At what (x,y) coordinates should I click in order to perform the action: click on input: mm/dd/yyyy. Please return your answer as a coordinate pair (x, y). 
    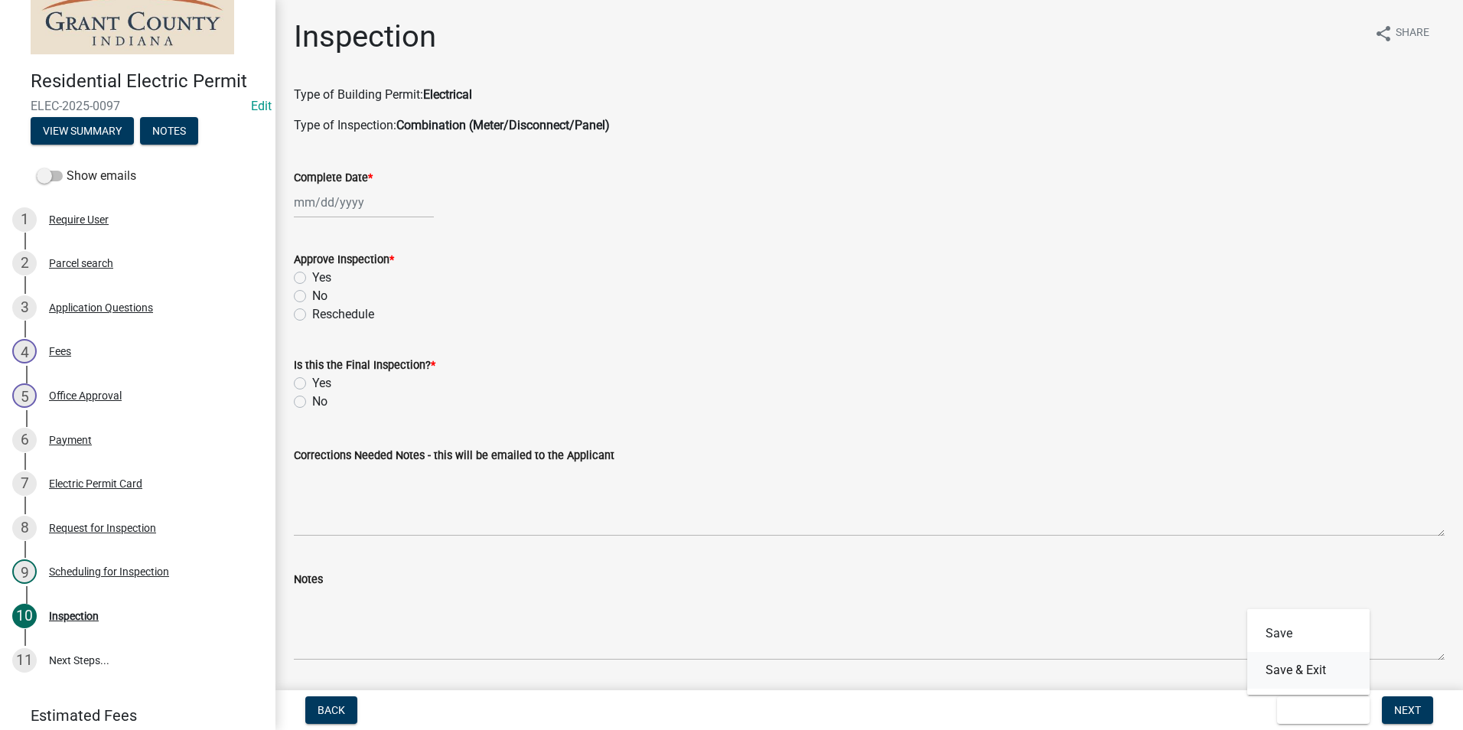
    Looking at the image, I should click on (363, 202).